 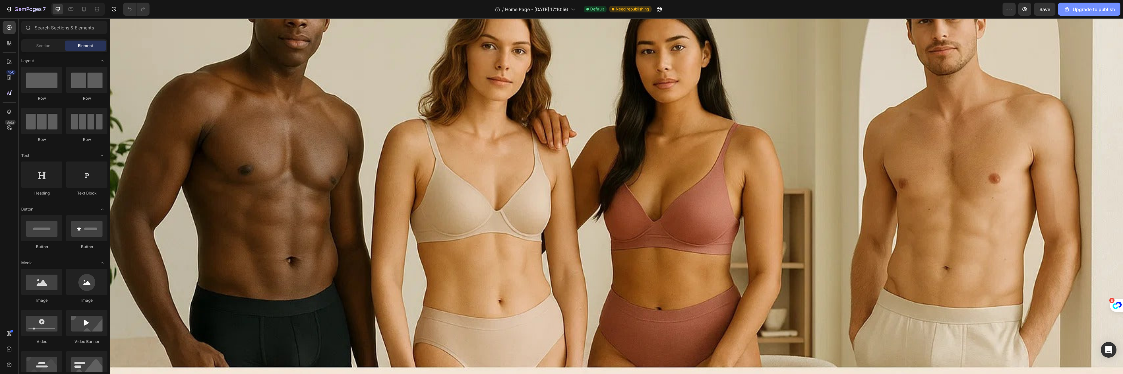 I want to click on button: Save, so click(x=1045, y=9).